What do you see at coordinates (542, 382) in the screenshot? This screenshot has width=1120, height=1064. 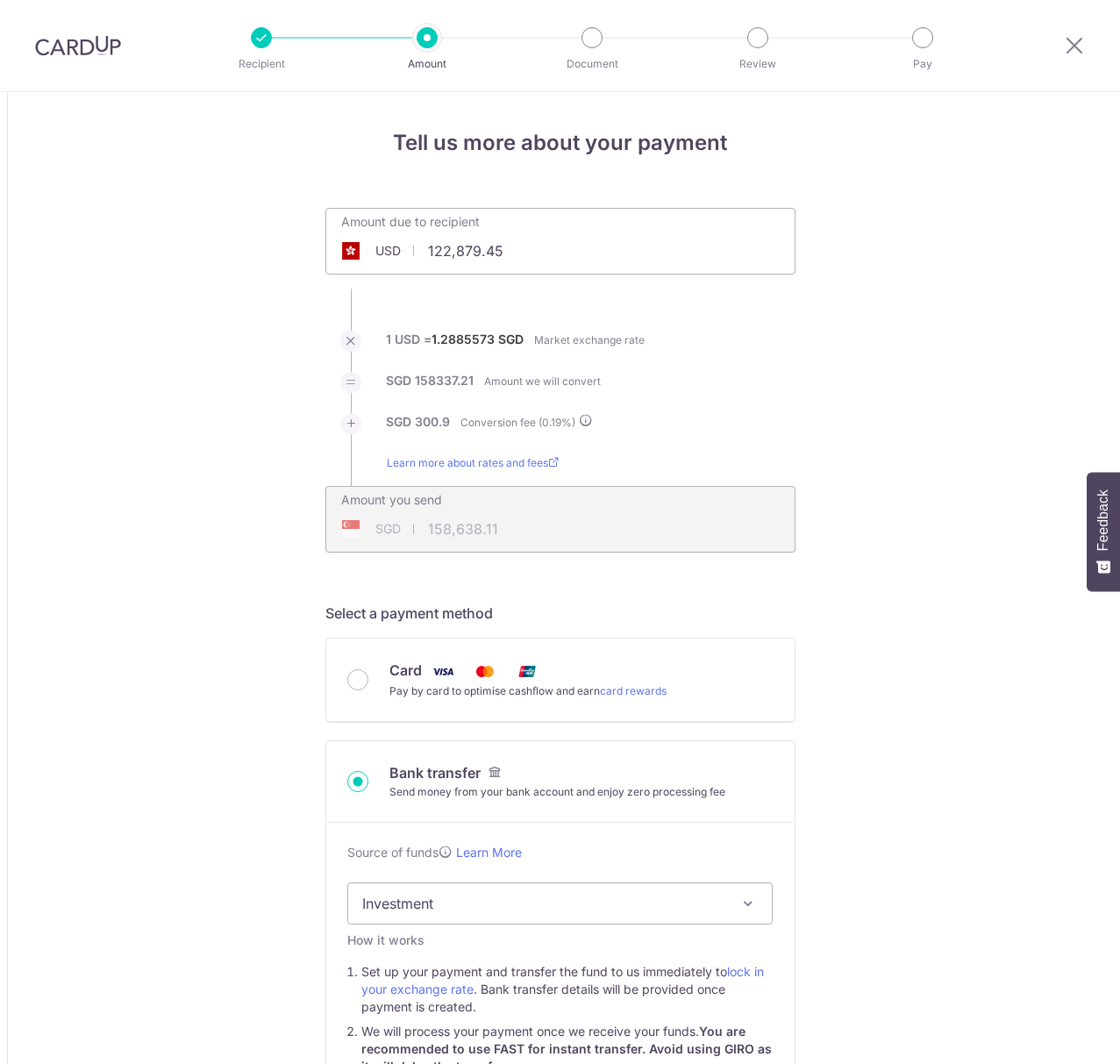 I see `label: Amount we will convert` at bounding box center [542, 382].